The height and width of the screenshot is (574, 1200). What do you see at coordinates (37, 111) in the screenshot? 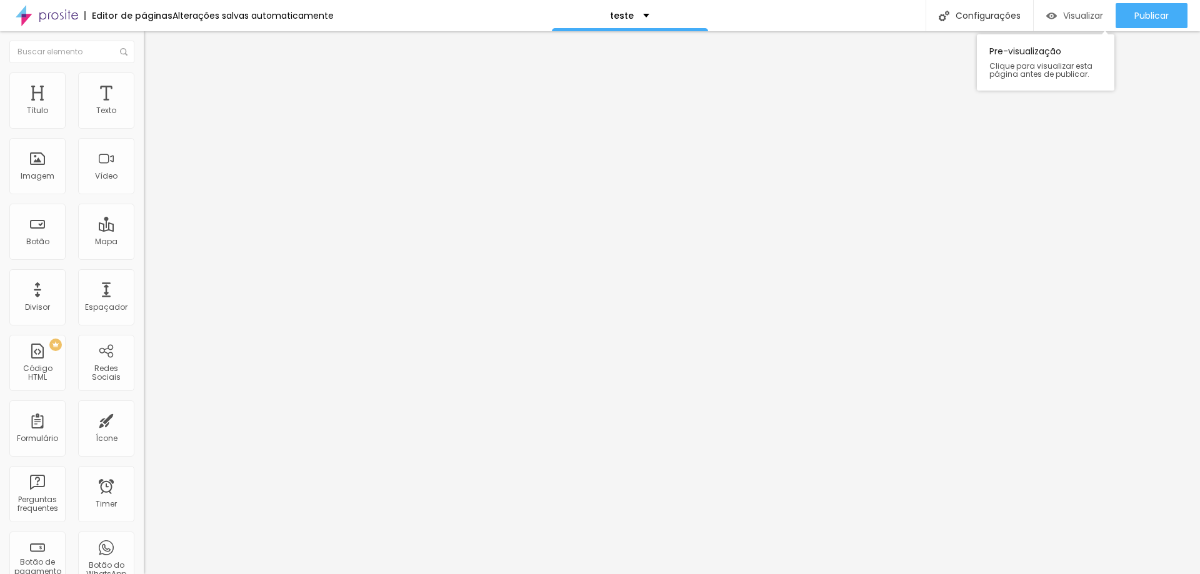
I see `div: Título` at bounding box center [37, 111].